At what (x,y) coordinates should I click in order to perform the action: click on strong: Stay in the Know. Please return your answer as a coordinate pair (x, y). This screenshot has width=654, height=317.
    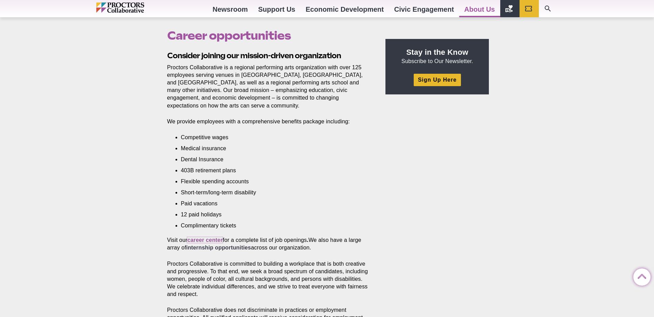
    Looking at the image, I should click on (437, 52).